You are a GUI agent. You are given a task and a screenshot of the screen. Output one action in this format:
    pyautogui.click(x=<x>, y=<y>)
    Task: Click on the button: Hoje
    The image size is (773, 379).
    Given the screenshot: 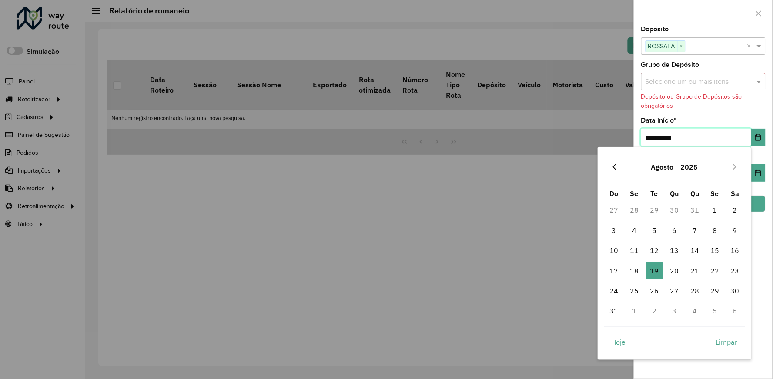 What is the action you would take?
    pyautogui.click(x=618, y=342)
    